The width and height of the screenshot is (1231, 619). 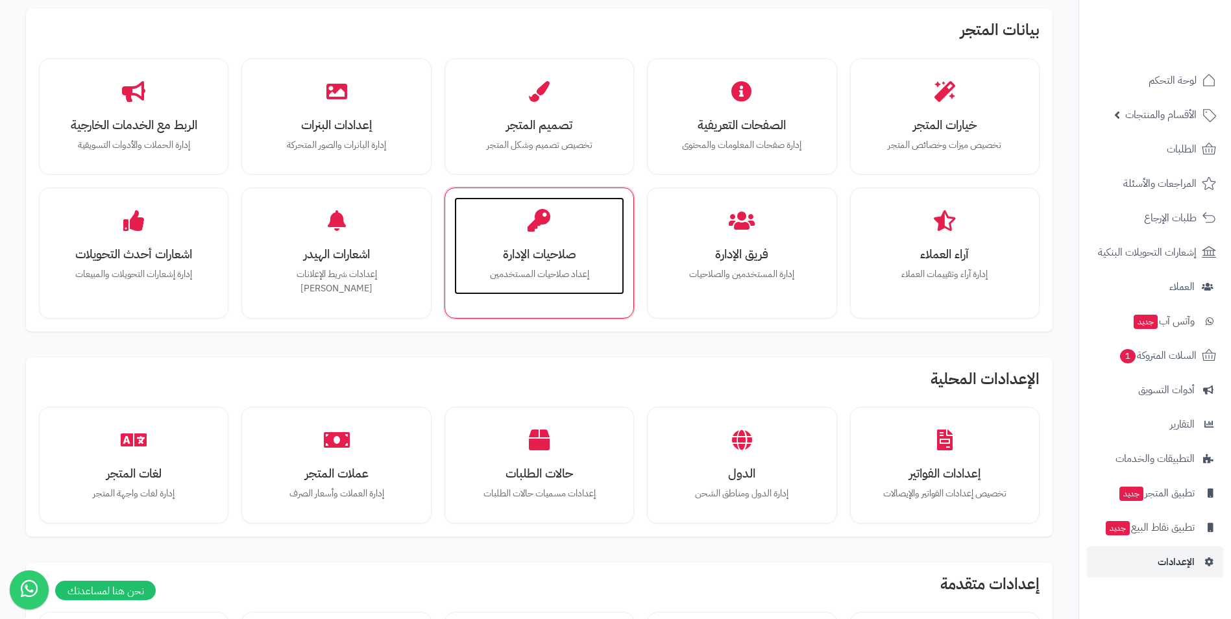 What do you see at coordinates (1155, 355) in the screenshot?
I see `a: السلات المتروكة1` at bounding box center [1155, 355].